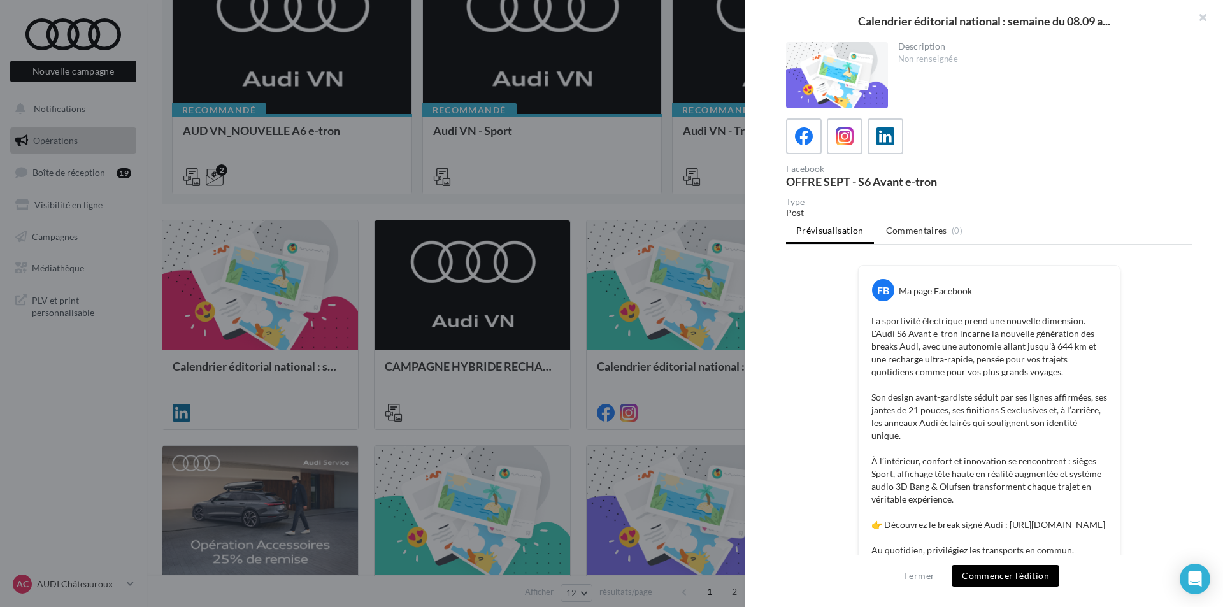  Describe the element at coordinates (984, 21) in the screenshot. I see `span: Calendrier éditorial national : semaine du 08.09 a...` at that location.